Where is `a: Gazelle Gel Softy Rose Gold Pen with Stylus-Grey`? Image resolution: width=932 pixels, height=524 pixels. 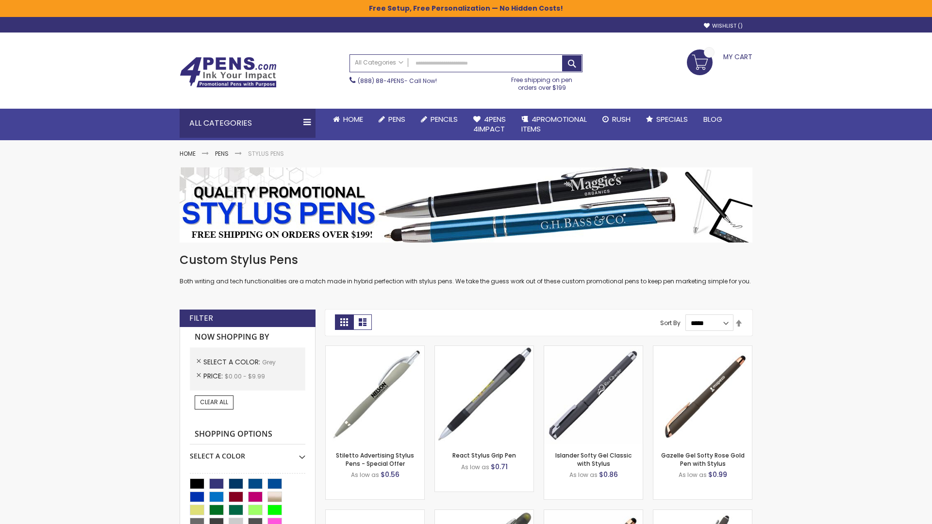
a: Gazelle Gel Softy Rose Gold Pen with Stylus-Grey is located at coordinates (703, 350).